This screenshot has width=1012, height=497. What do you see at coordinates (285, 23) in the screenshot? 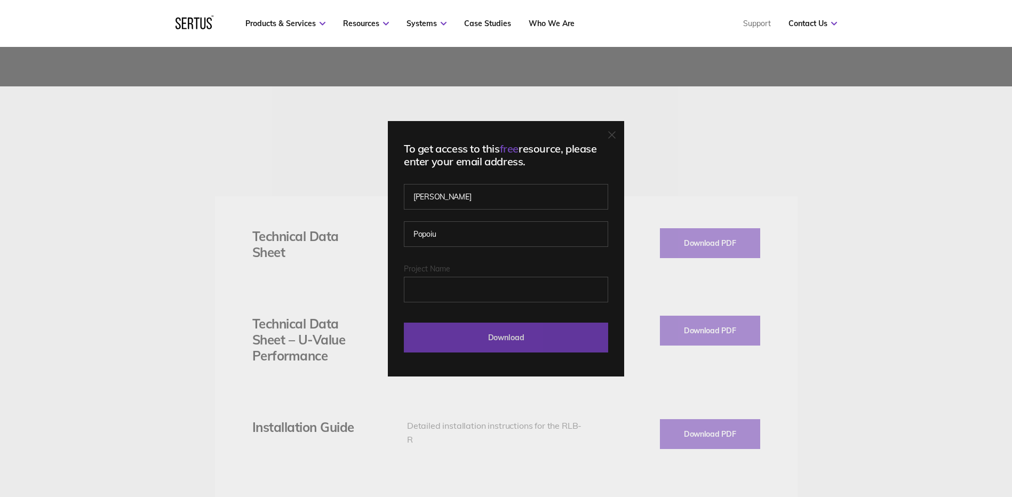
I see `a: Products & Services` at bounding box center [285, 23].